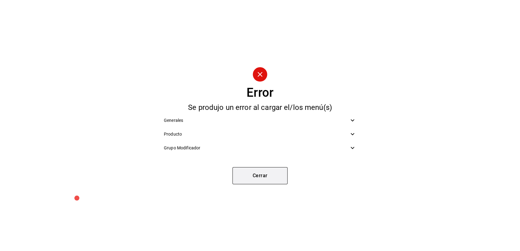  What do you see at coordinates (256, 120) in the screenshot?
I see `span: Generales` at bounding box center [256, 120].